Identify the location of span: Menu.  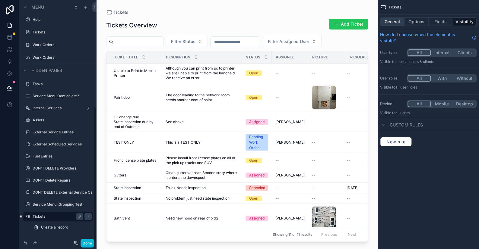
(38, 7).